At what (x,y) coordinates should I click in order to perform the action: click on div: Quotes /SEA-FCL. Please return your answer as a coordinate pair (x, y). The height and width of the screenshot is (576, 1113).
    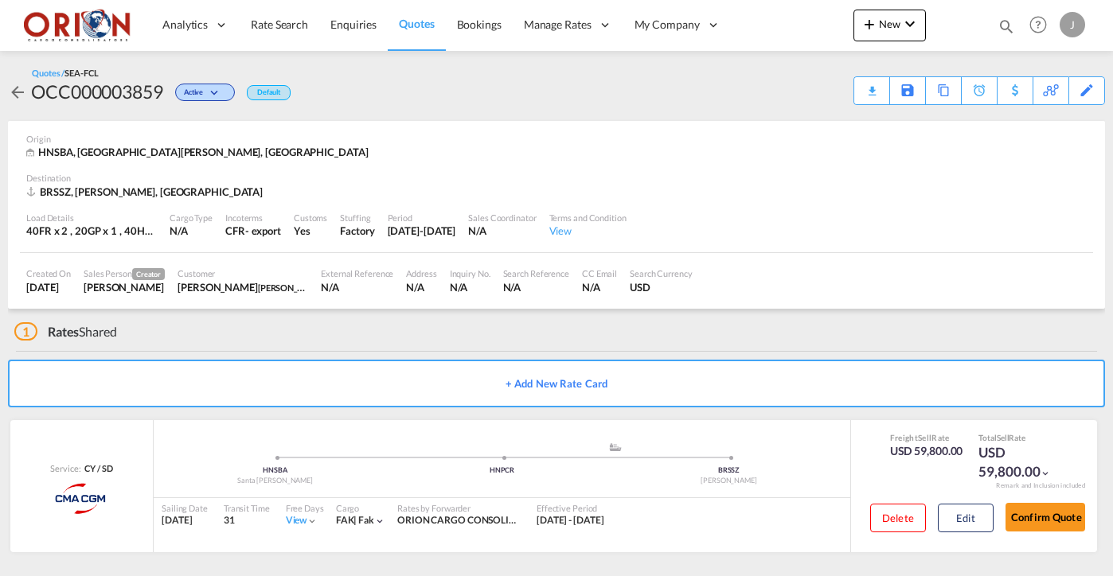
    Looking at the image, I should click on (65, 72).